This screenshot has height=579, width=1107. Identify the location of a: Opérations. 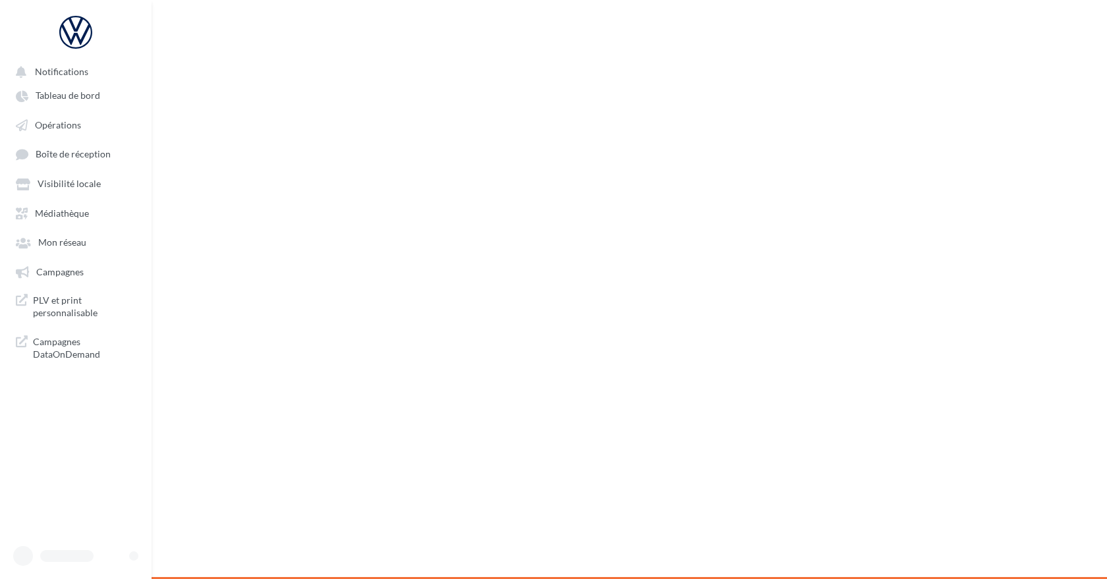
(76, 125).